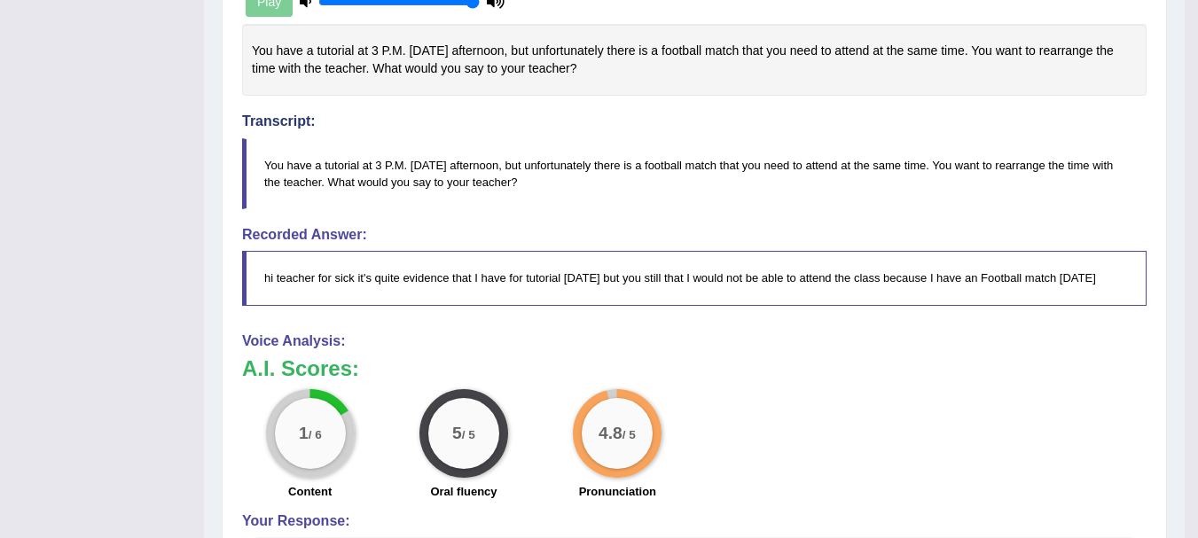 This screenshot has width=1198, height=538. What do you see at coordinates (694, 341) in the screenshot?
I see `h4: Voice Analysis:` at bounding box center [694, 341].